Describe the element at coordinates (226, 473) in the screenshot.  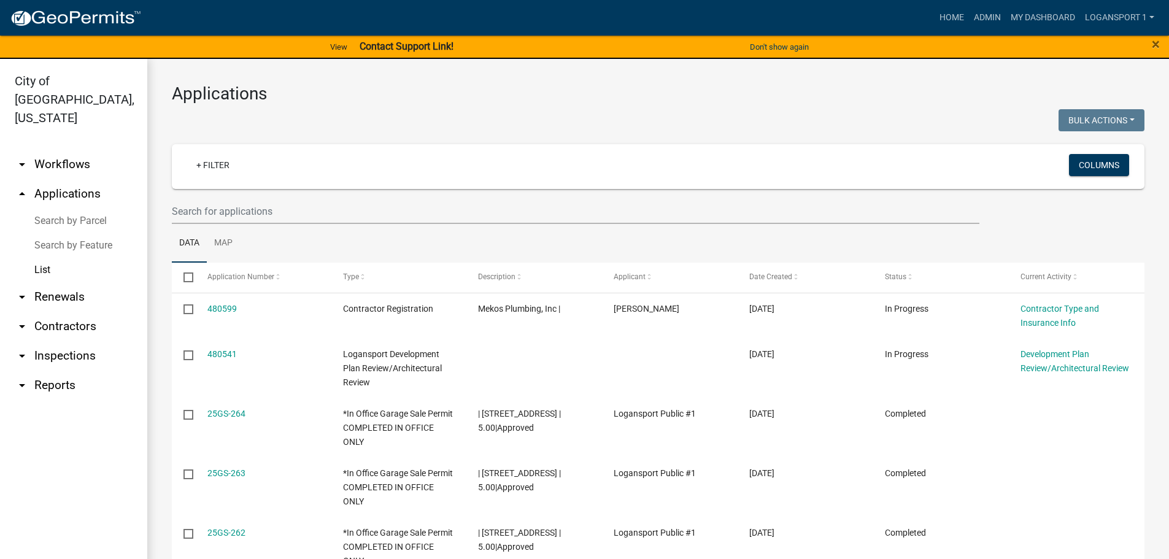
I see `a: 25GS-263` at that location.